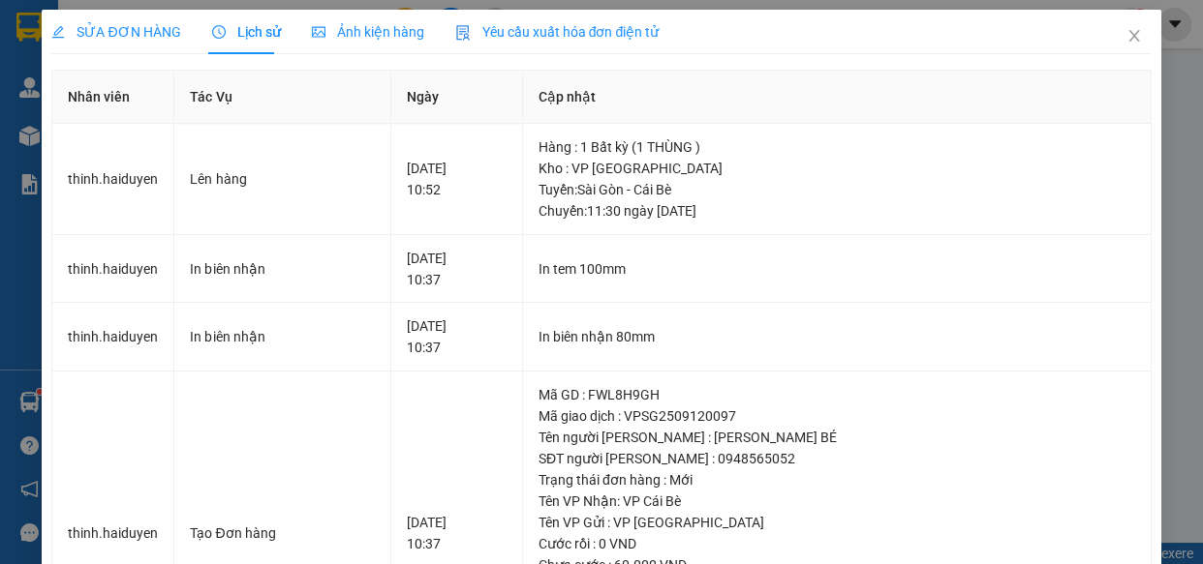 Image resolution: width=1203 pixels, height=564 pixels. What do you see at coordinates (463, 33) in the screenshot?
I see `img: icon` at bounding box center [463, 33].